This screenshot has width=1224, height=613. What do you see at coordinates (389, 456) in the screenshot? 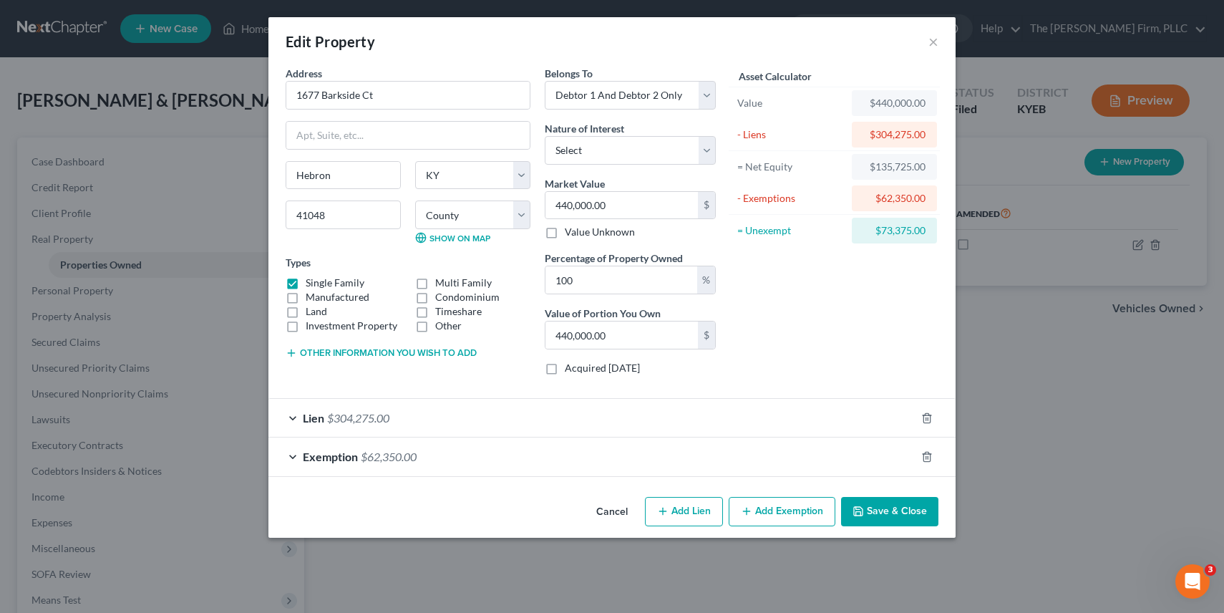
I see `span: $62,350.00` at bounding box center [389, 456].